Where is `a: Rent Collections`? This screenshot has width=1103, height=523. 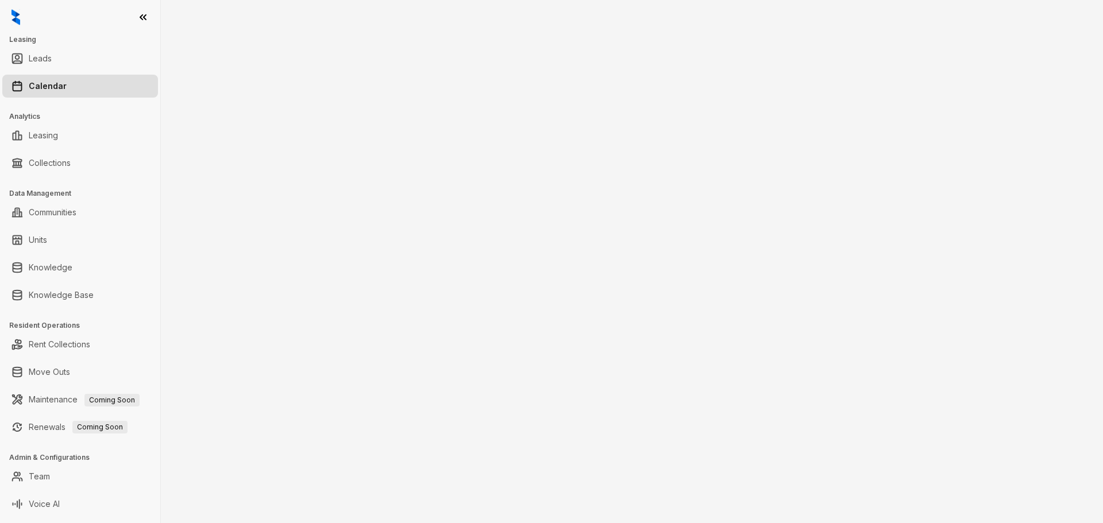 a: Rent Collections is located at coordinates (59, 345).